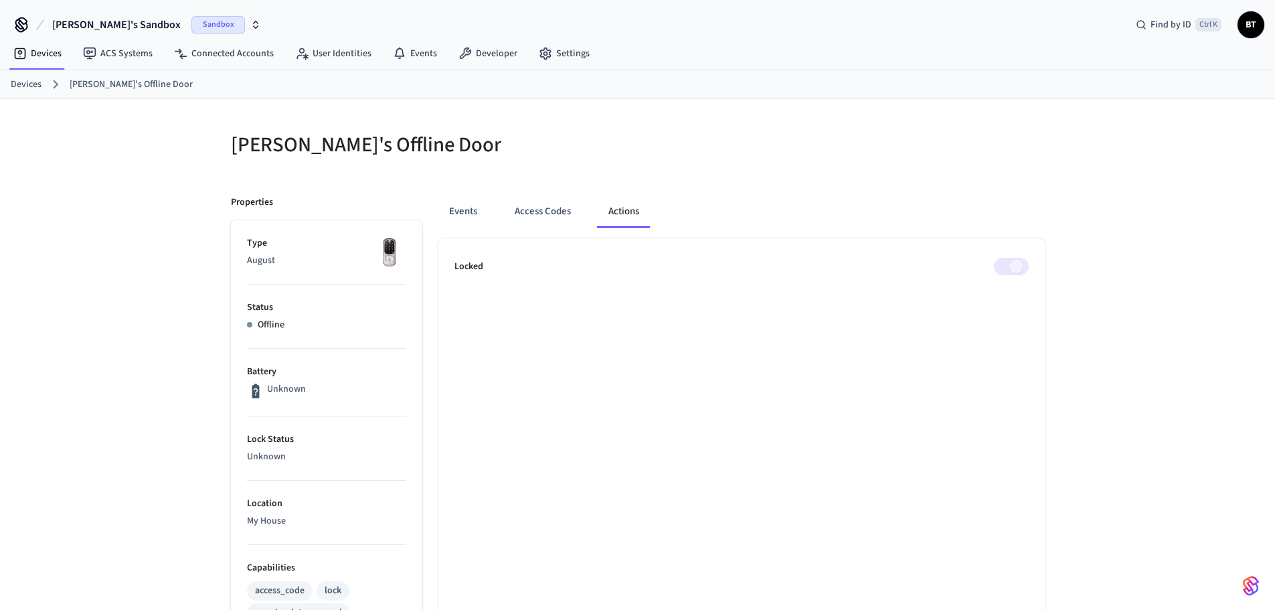 The image size is (1275, 610). What do you see at coordinates (1170, 25) in the screenshot?
I see `span: Find by ID` at bounding box center [1170, 25].